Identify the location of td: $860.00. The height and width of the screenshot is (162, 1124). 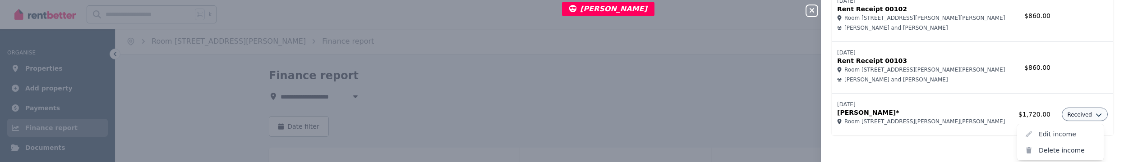
(1035, 68).